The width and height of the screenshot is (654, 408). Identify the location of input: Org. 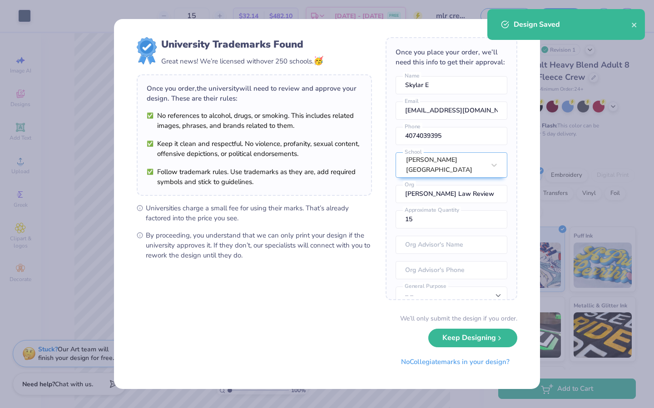
(451, 194).